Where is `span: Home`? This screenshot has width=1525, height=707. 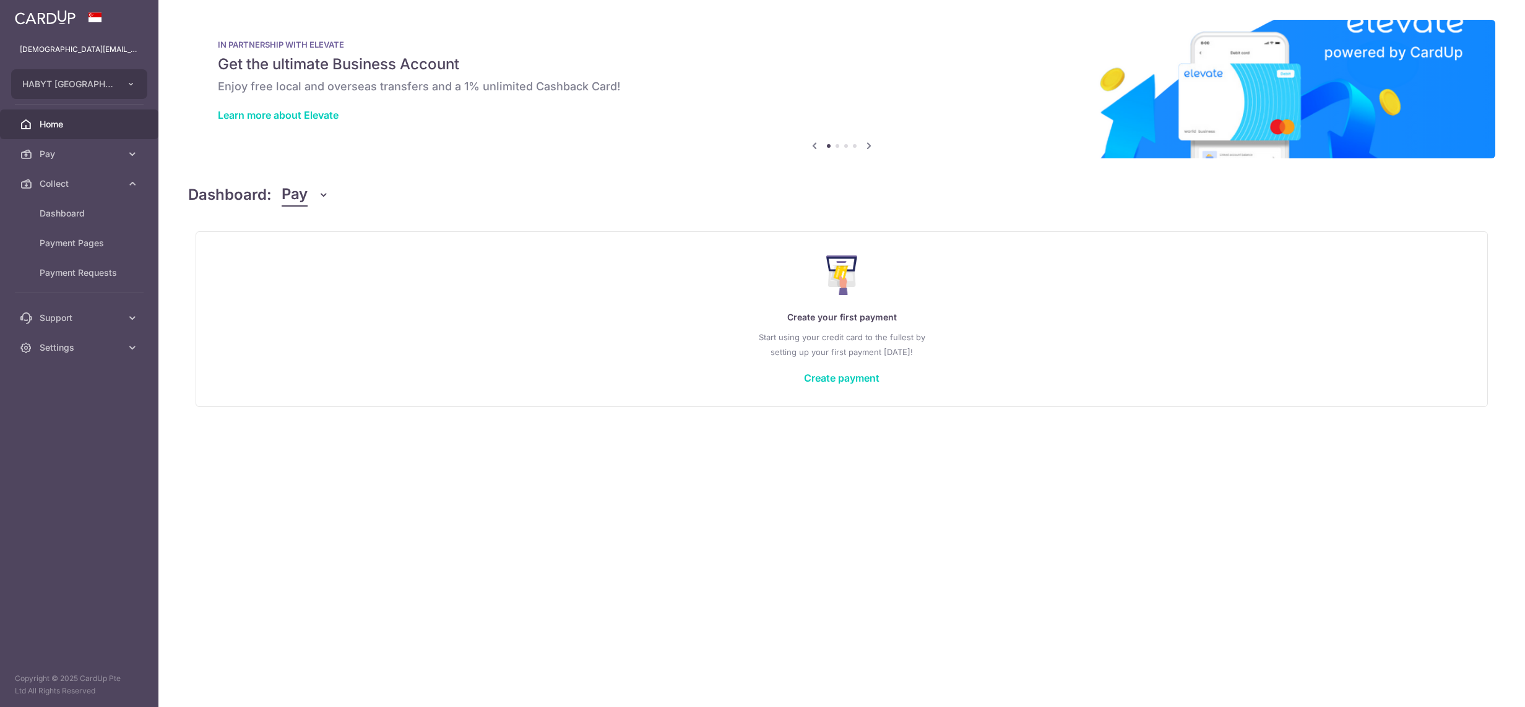
span: Home is located at coordinates (80, 124).